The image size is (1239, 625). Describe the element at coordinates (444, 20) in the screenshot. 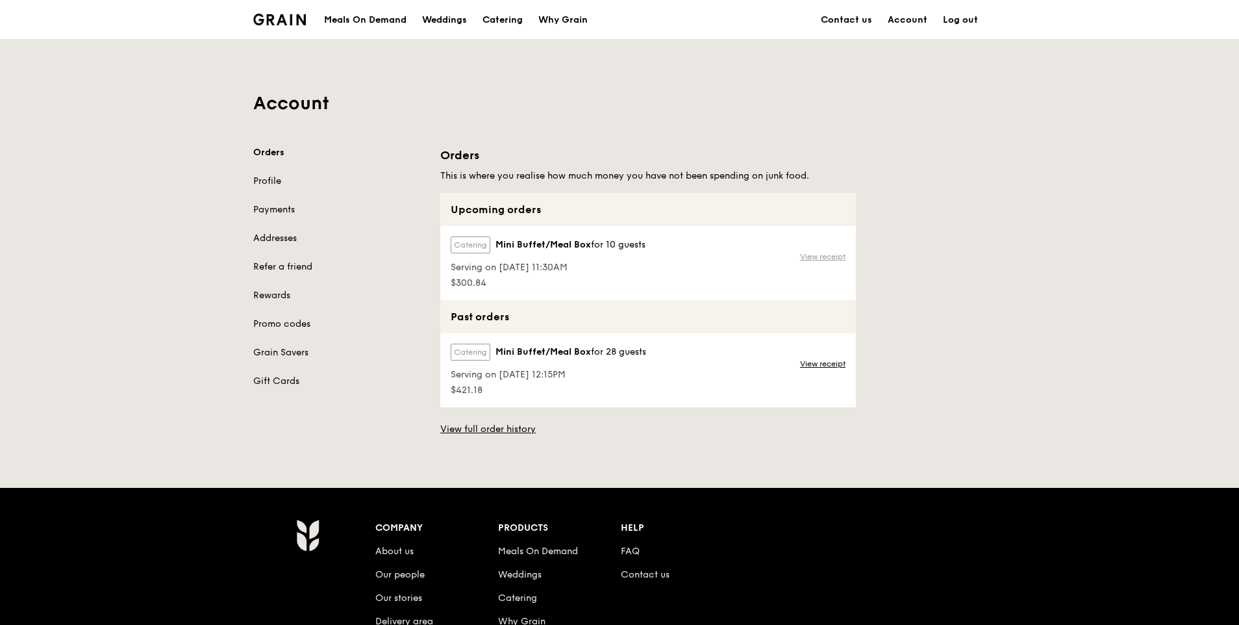

I see `div: Weddings` at that location.